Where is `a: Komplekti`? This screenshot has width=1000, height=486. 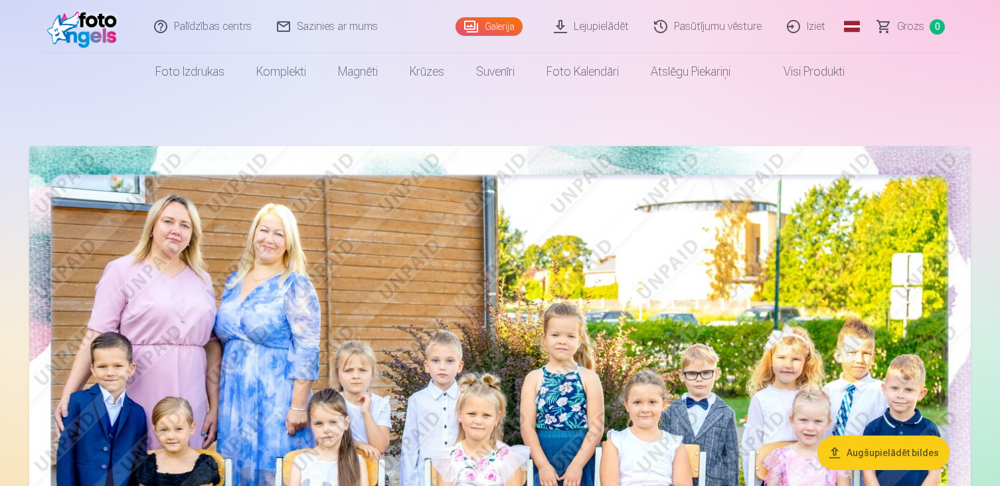
a: Komplekti is located at coordinates (281, 72).